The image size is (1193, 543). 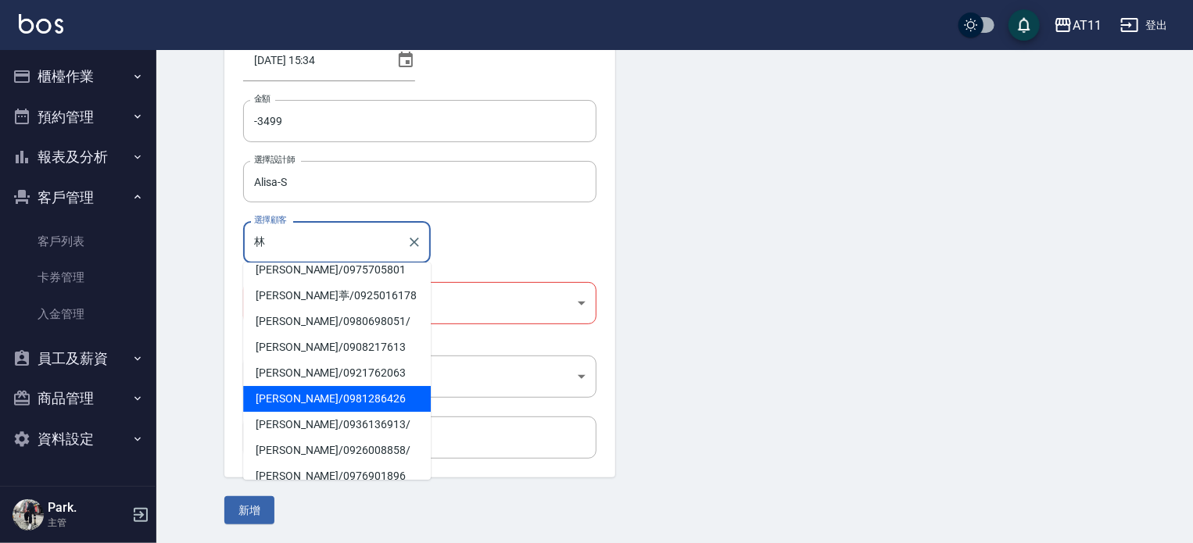 What do you see at coordinates (78, 117) in the screenshot?
I see `button: 預約管理` at bounding box center [78, 117].